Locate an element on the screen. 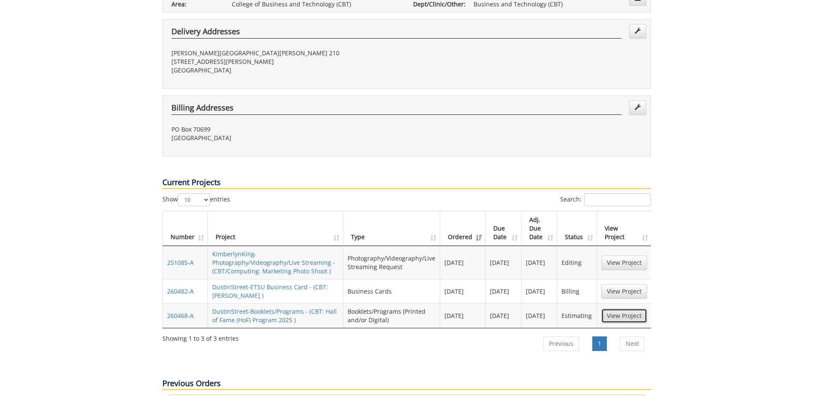  th: Ordered: activate to sort column ascending is located at coordinates (463, 228).